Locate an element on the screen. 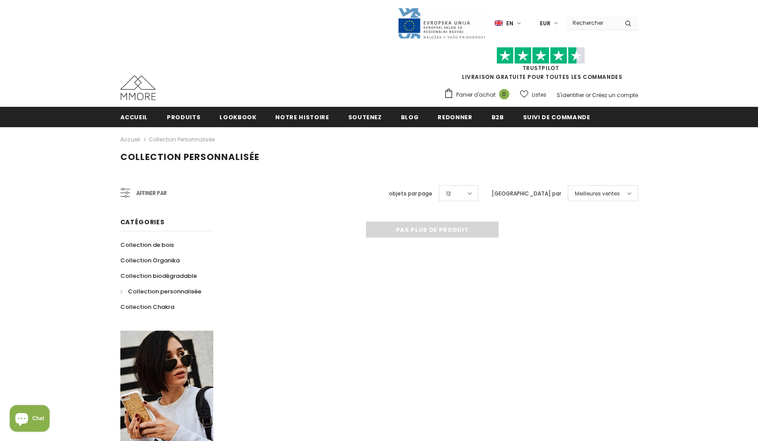 This screenshot has width=758, height=441. input: Search Site is located at coordinates (593, 23).